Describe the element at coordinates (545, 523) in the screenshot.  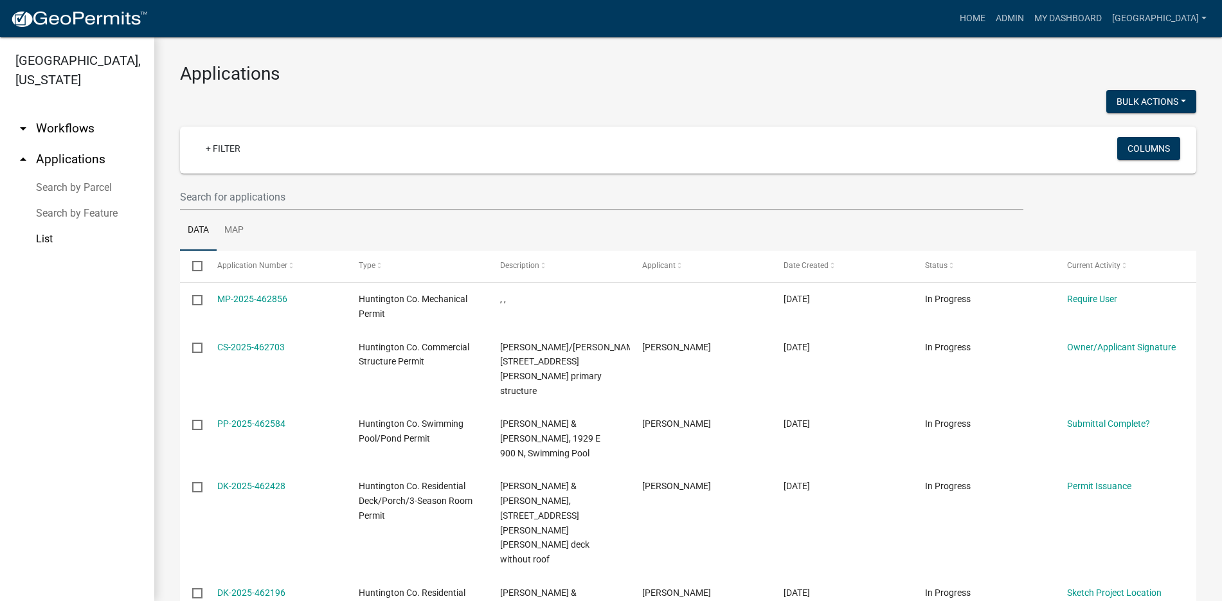
I see `span: Heyde, Kirk L & Kim J, 618 Jones Ave, wood deck without roof` at that location.